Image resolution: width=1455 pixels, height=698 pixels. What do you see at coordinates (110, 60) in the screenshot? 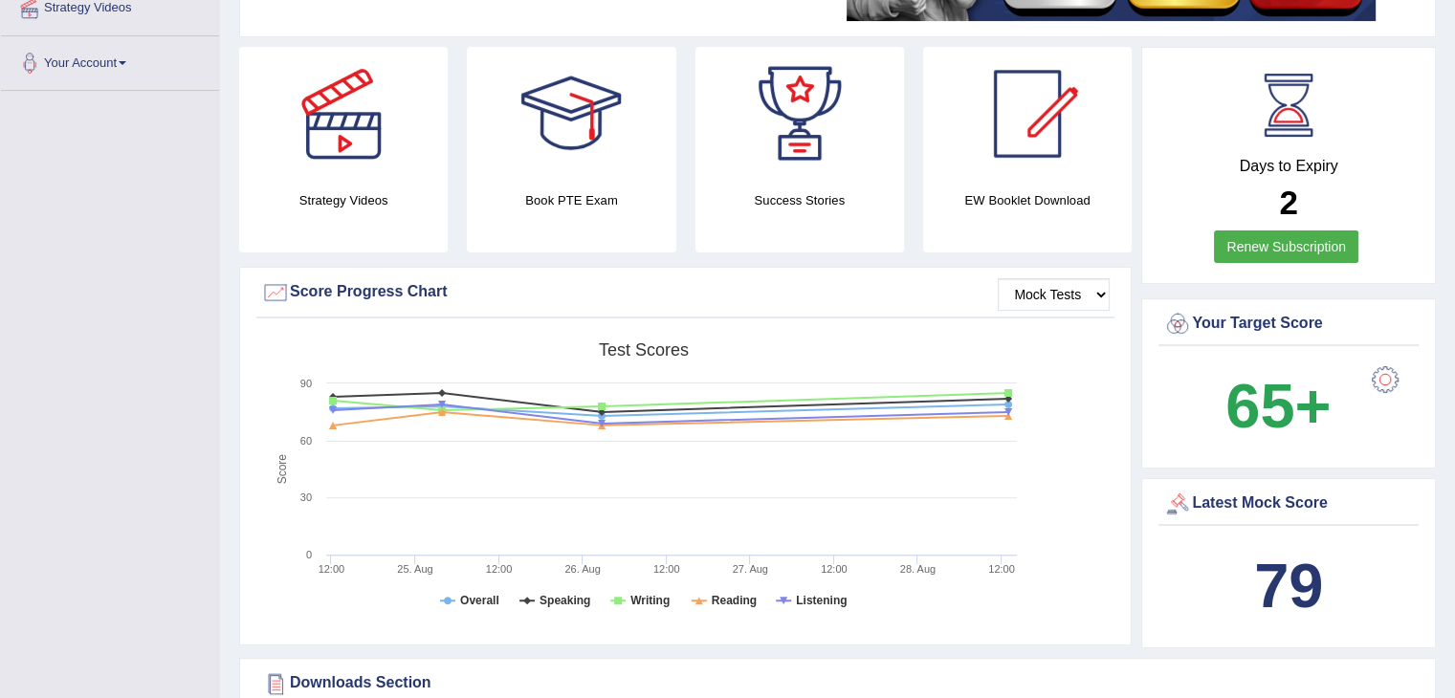
I see `a: Your Account` at bounding box center [110, 60].